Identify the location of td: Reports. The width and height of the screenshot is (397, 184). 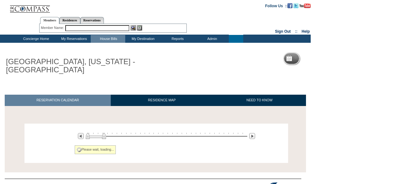
(177, 39).